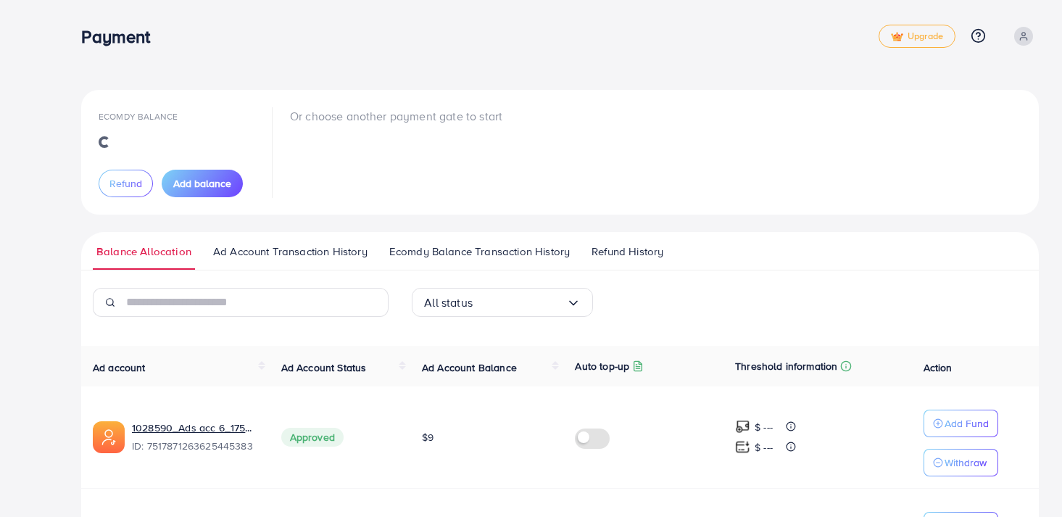  I want to click on span: Add balance, so click(202, 183).